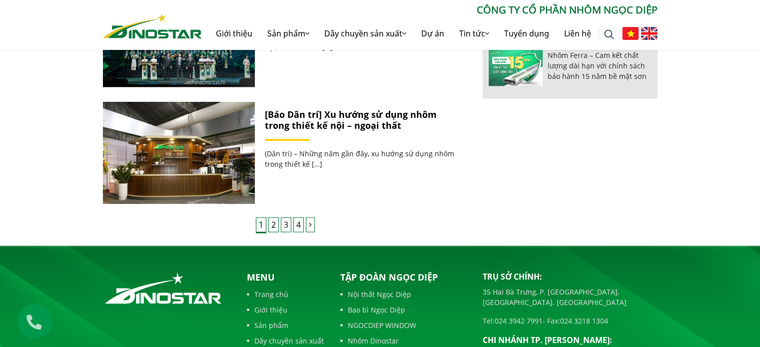 The image size is (760, 347). Describe the element at coordinates (285, 277) in the screenshot. I see `p: Menu` at that location.